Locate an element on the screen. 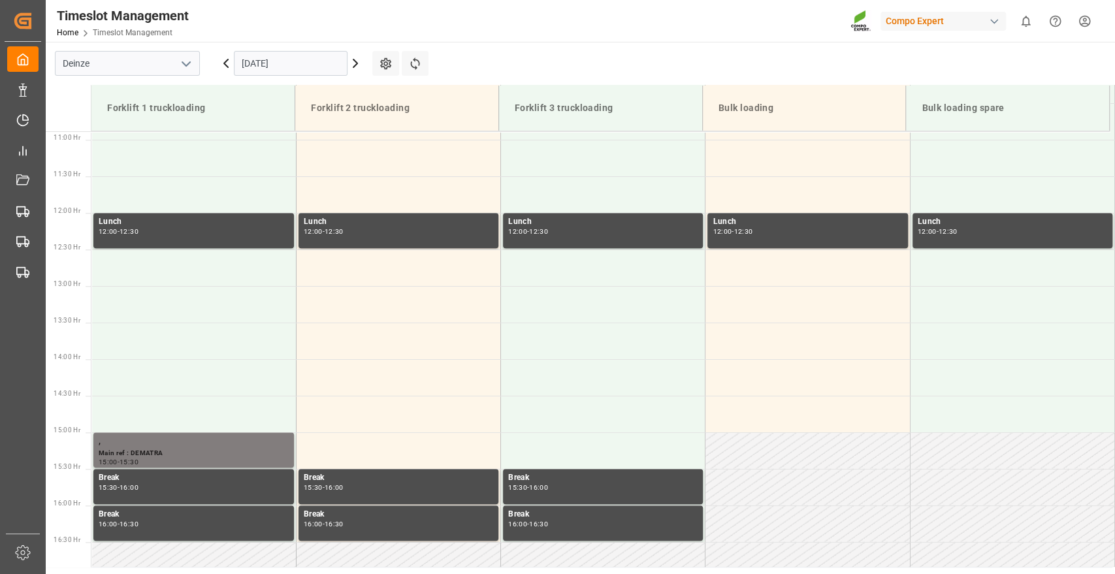  span: 12:00 Hr is located at coordinates (67, 210).